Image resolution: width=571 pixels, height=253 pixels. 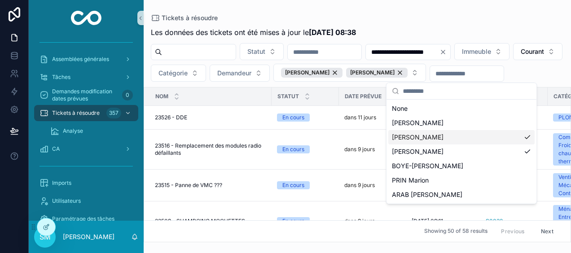 What do you see at coordinates (171, 118) in the screenshot?
I see `span: 23526 - DDE` at bounding box center [171, 118].